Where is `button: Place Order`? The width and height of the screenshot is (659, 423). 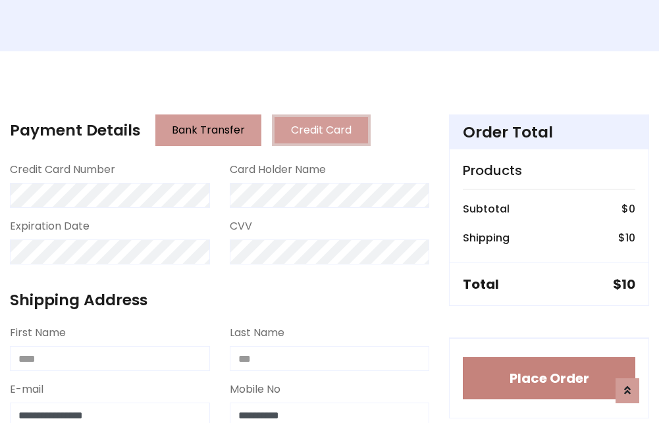
button: Place Order is located at coordinates (549, 378).